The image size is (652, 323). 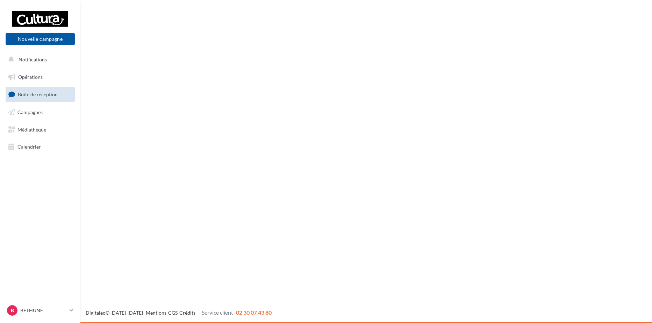 What do you see at coordinates (12, 311) in the screenshot?
I see `span: B` at bounding box center [12, 311].